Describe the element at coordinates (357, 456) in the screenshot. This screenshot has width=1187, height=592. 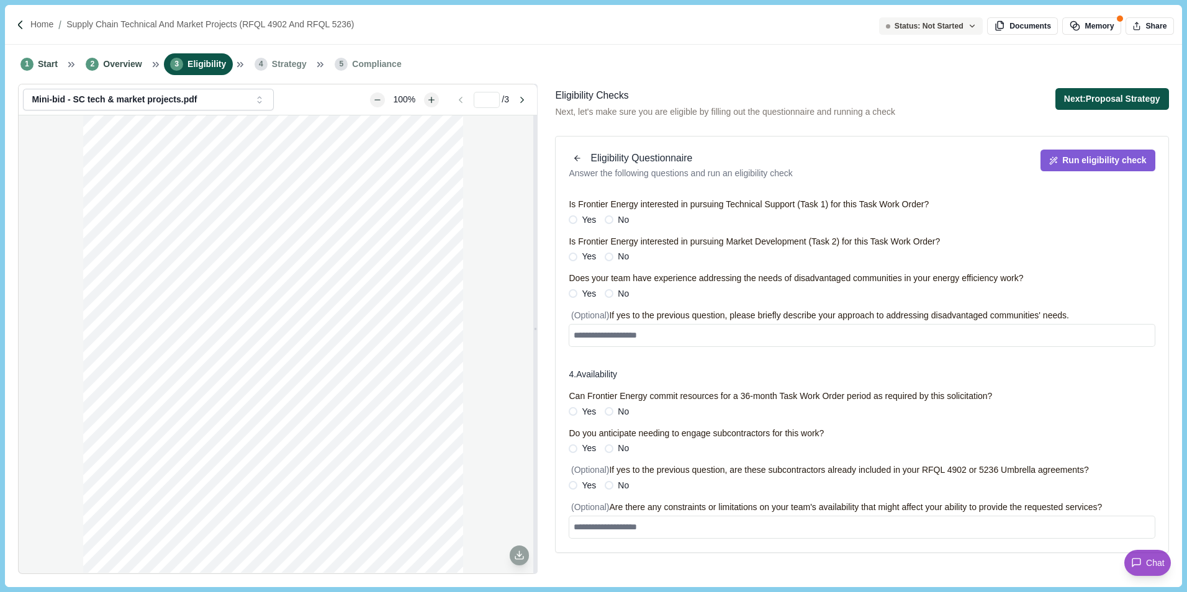
I see `span: ng the state on a path to a carbon` at that location.